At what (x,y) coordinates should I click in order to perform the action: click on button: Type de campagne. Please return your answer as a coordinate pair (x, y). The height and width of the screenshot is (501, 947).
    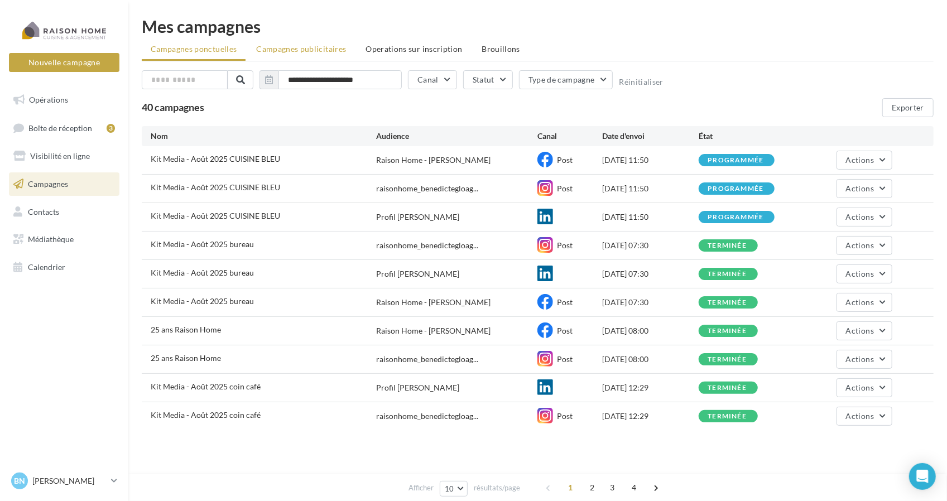
    Looking at the image, I should click on (566, 80).